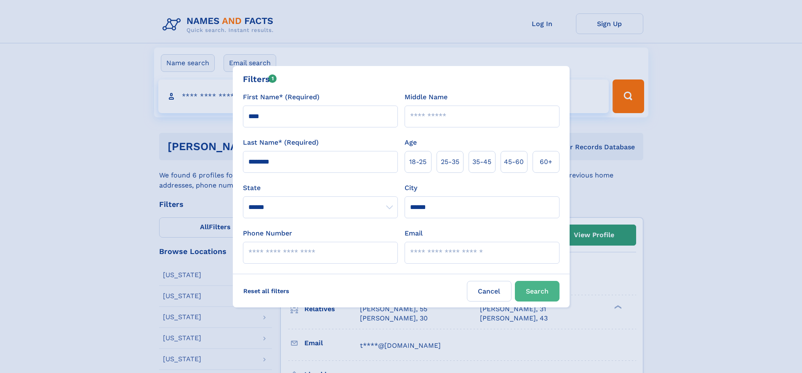 The width and height of the screenshot is (802, 373). What do you see at coordinates (413, 234) in the screenshot?
I see `label: Email` at bounding box center [413, 234].